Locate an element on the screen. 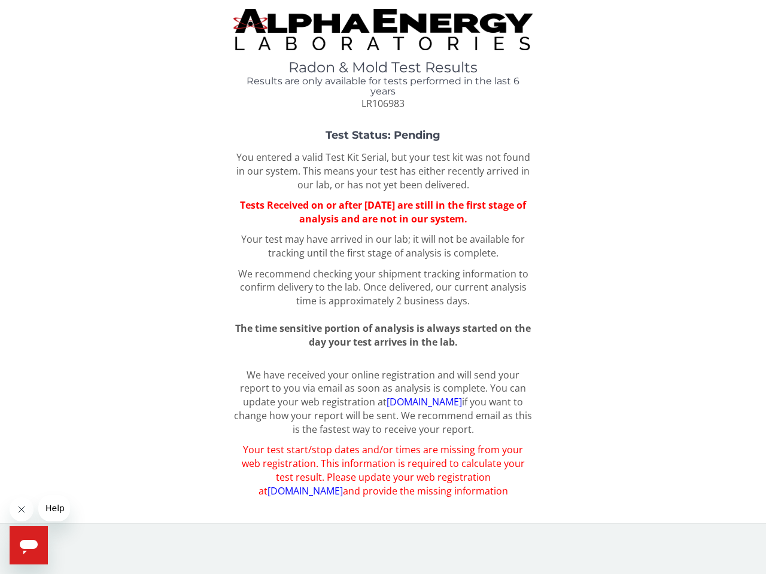  h4: Results are only available for tests performed in the last 6 years is located at coordinates (383, 86).